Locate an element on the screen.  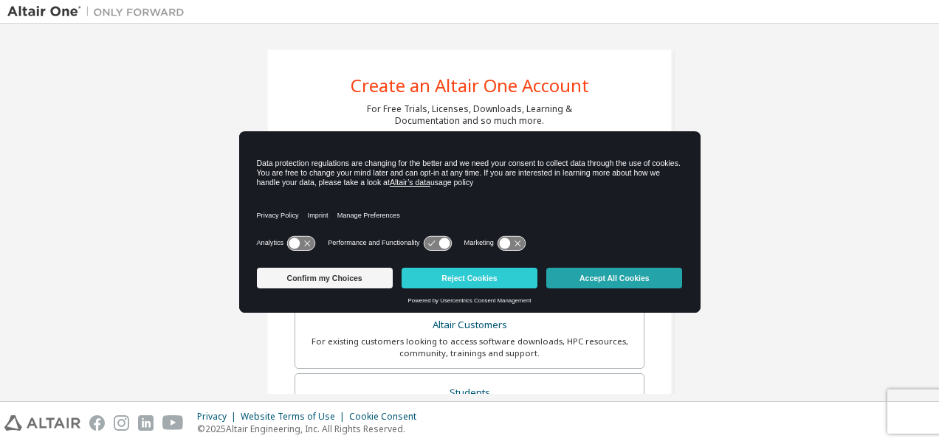
div: Create an Altair One Account is located at coordinates (470, 86).